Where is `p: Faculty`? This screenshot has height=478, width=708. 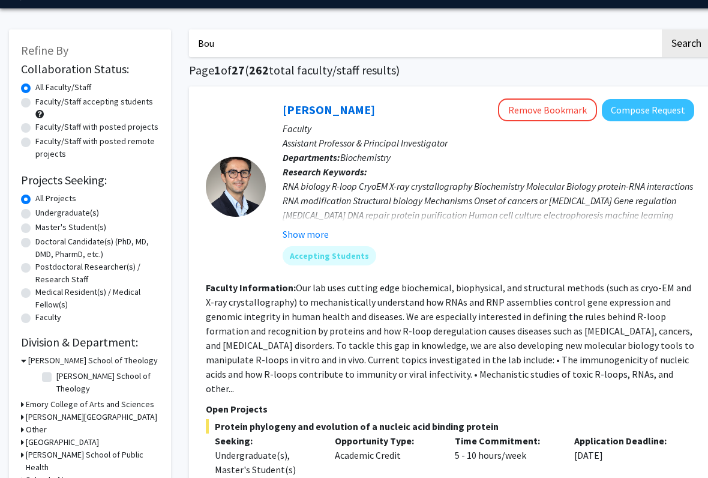
p: Faculty is located at coordinates (488, 128).